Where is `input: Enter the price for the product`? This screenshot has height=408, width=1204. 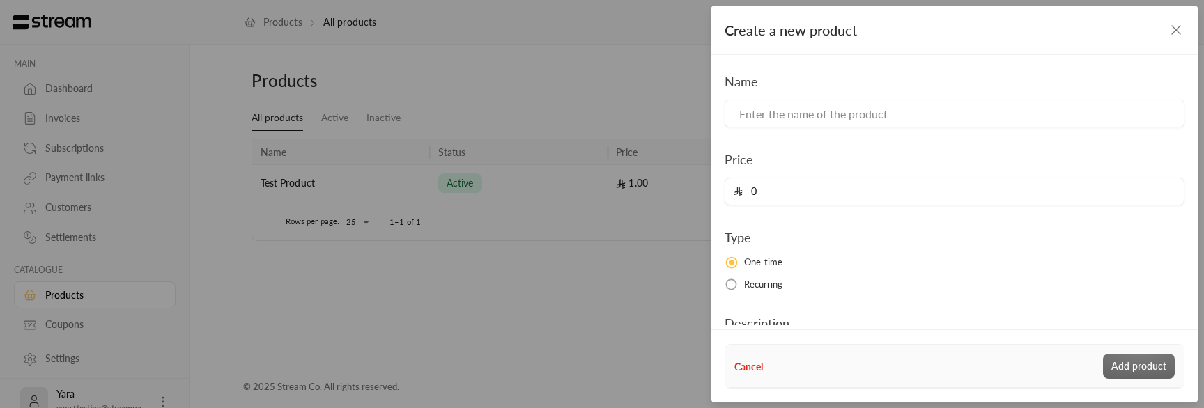
input: Enter the price for the product is located at coordinates (959, 192).